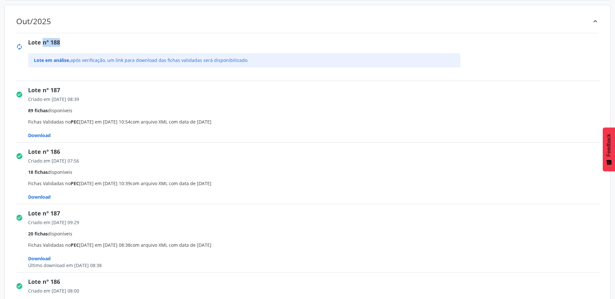 This screenshot has height=299, width=615. I want to click on div: keyboard_arrow_up, so click(596, 21).